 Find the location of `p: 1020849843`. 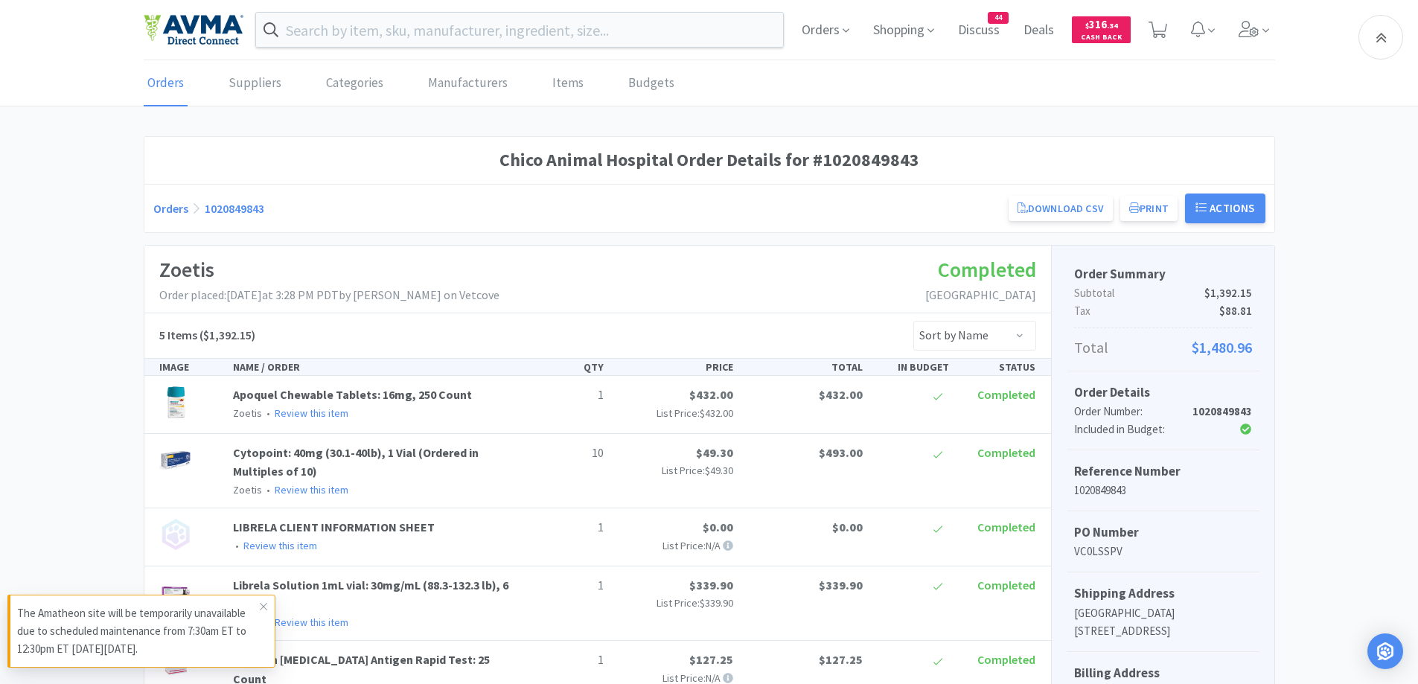

p: 1020849843 is located at coordinates (1163, 490).